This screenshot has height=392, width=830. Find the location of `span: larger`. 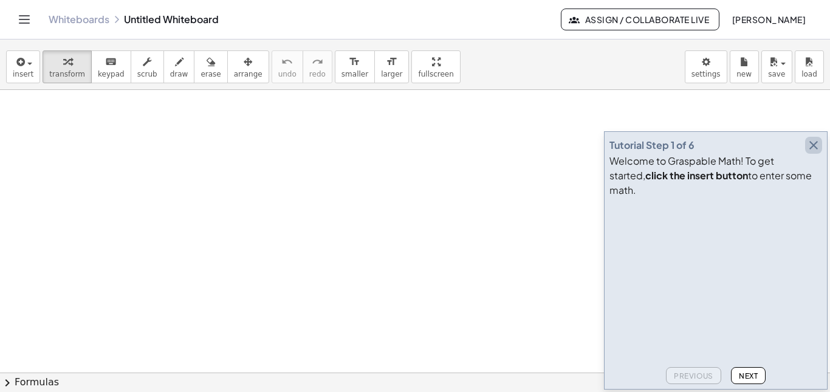

span: larger is located at coordinates (391, 74).